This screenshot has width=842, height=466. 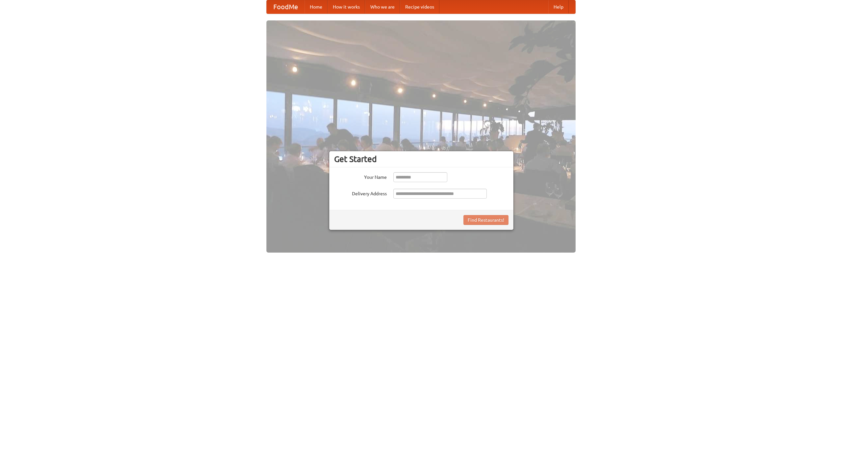 I want to click on a: Recipe videos, so click(x=420, y=7).